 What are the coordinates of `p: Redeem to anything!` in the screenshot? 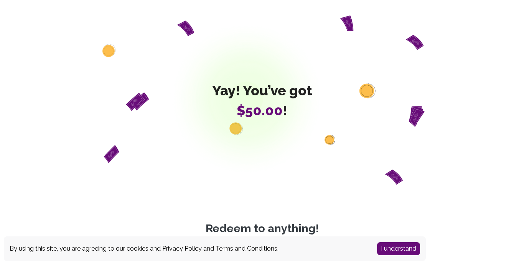 It's located at (262, 228).